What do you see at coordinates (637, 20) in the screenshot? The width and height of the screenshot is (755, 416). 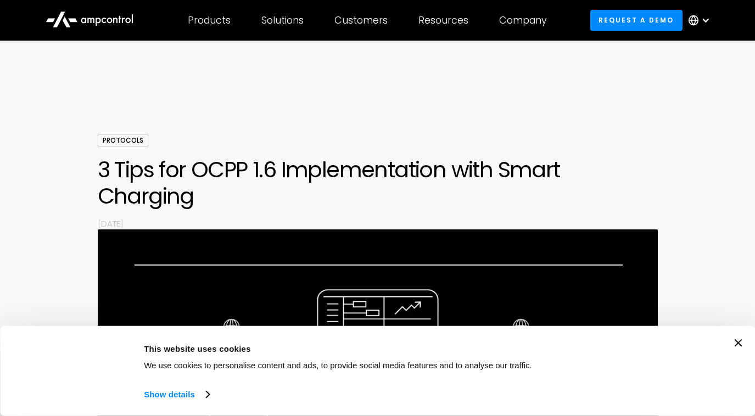 I see `a: Request a demo` at bounding box center [637, 20].